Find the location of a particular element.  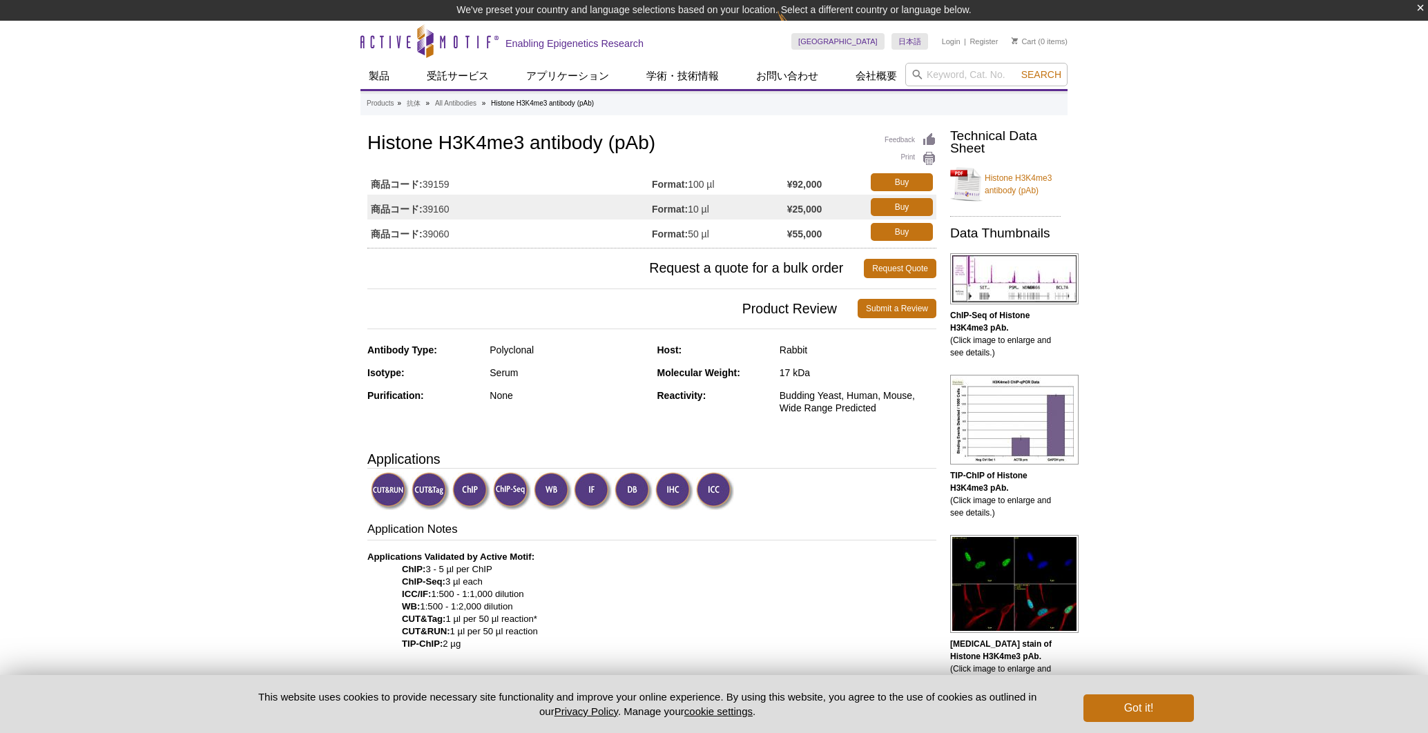

h2: Data Thumbnails is located at coordinates (1005, 233).